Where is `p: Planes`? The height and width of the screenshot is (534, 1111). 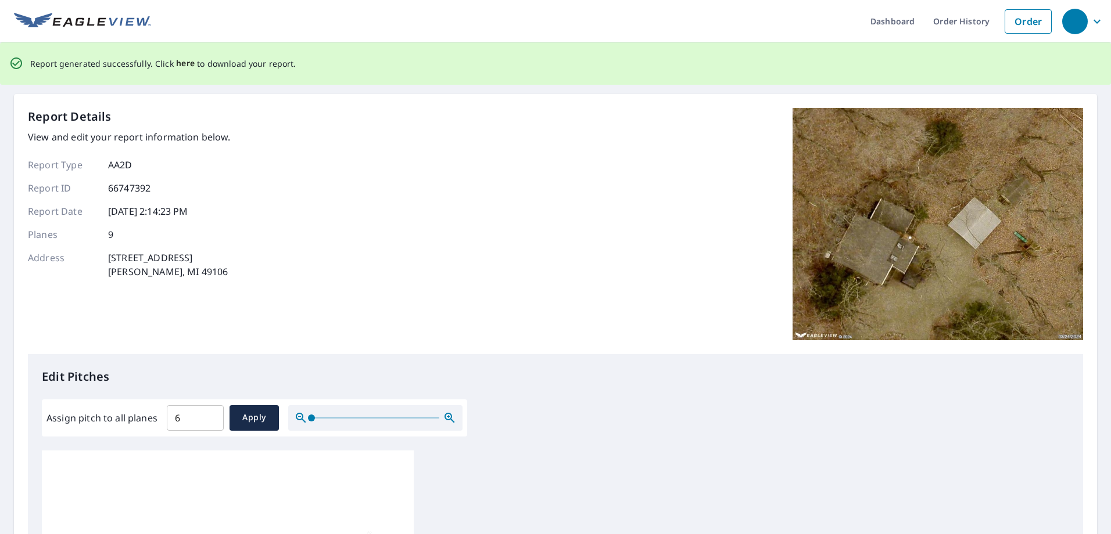
p: Planes is located at coordinates (63, 235).